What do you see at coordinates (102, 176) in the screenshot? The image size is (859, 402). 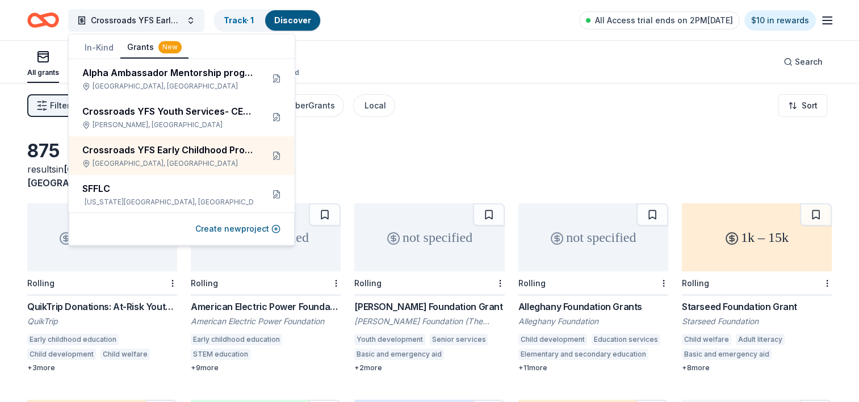 I see `div: results` at bounding box center [102, 176].